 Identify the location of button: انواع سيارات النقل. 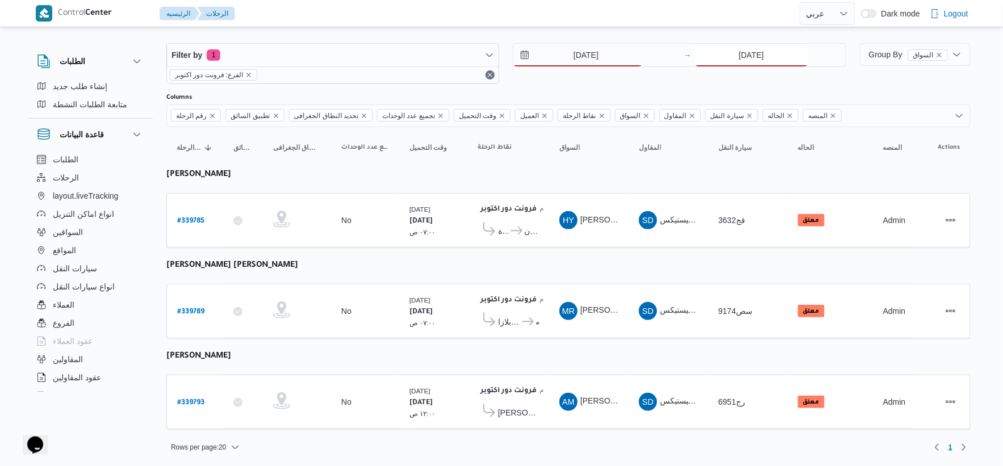
(90, 287).